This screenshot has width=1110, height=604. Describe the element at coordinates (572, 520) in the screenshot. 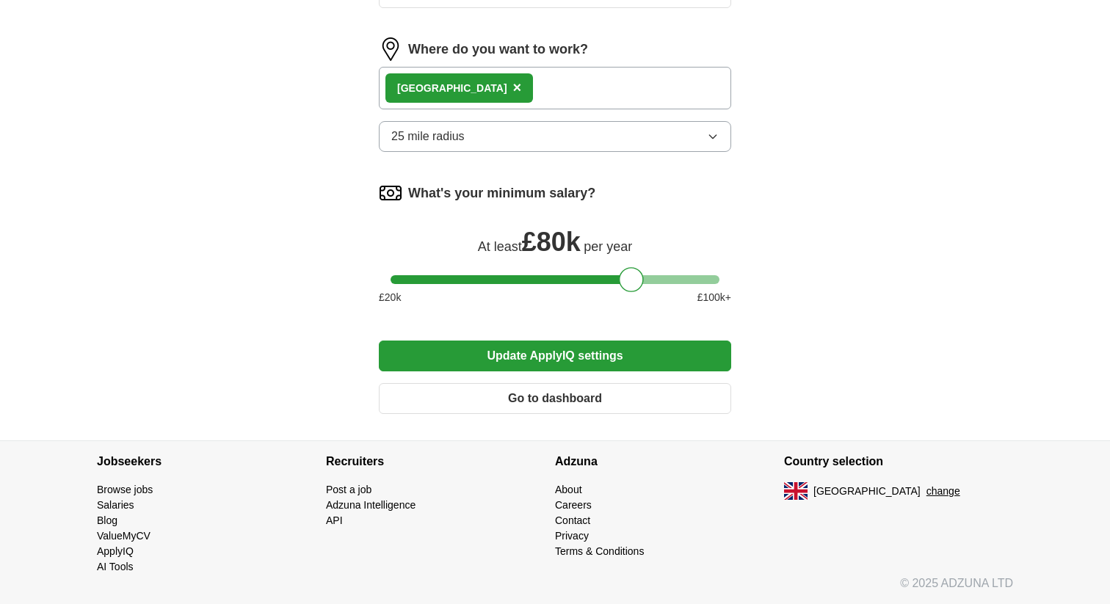

I see `a: Contact` at that location.